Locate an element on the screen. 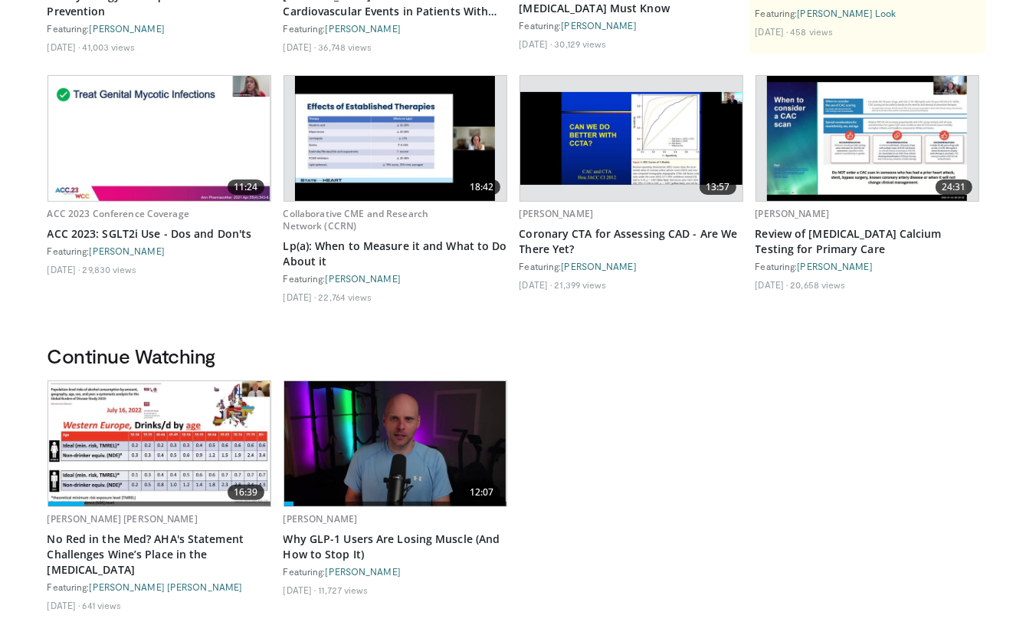 This screenshot has width=1026, height=632. img: f4af32e0-a3f3-4dd9-8ed6-e543ca885e6d.620x360_q85_upscale.jpg is located at coordinates (867, 138).